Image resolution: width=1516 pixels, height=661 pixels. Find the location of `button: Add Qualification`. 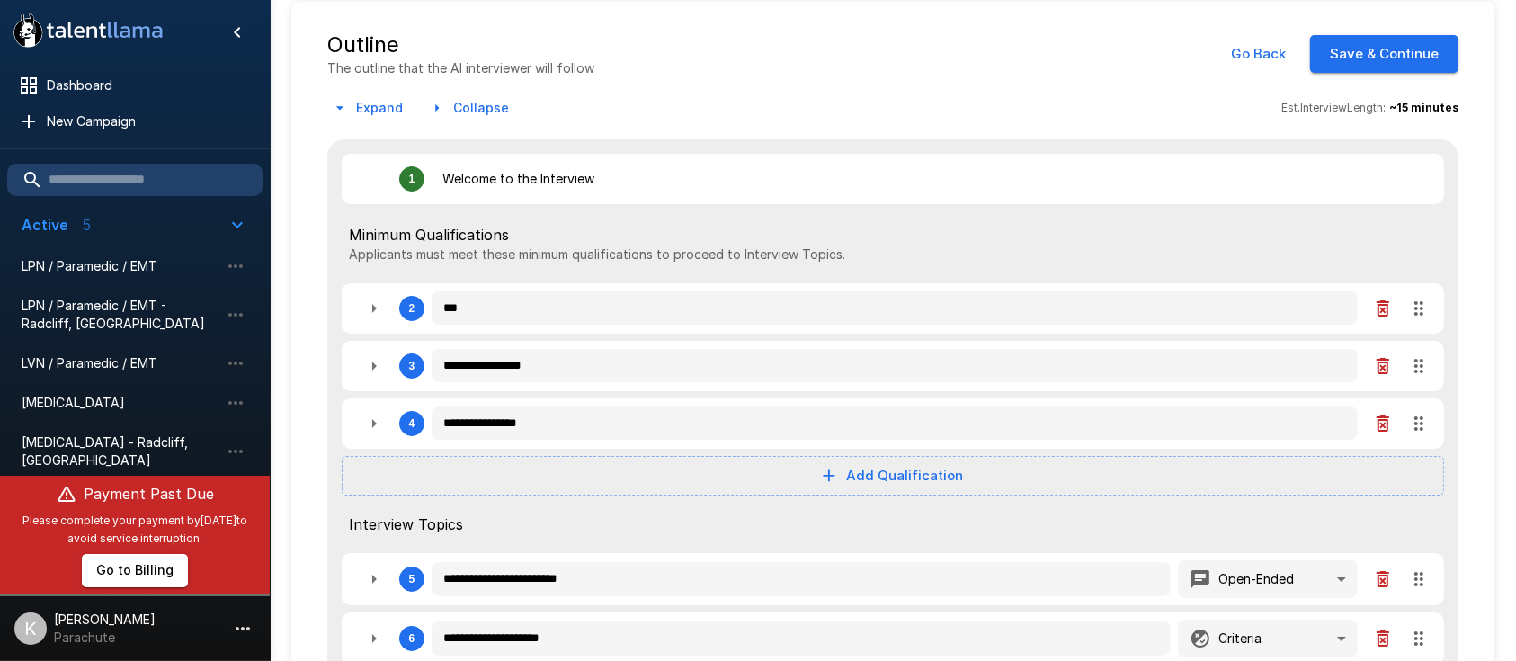

button: Add Qualification is located at coordinates (893, 476).